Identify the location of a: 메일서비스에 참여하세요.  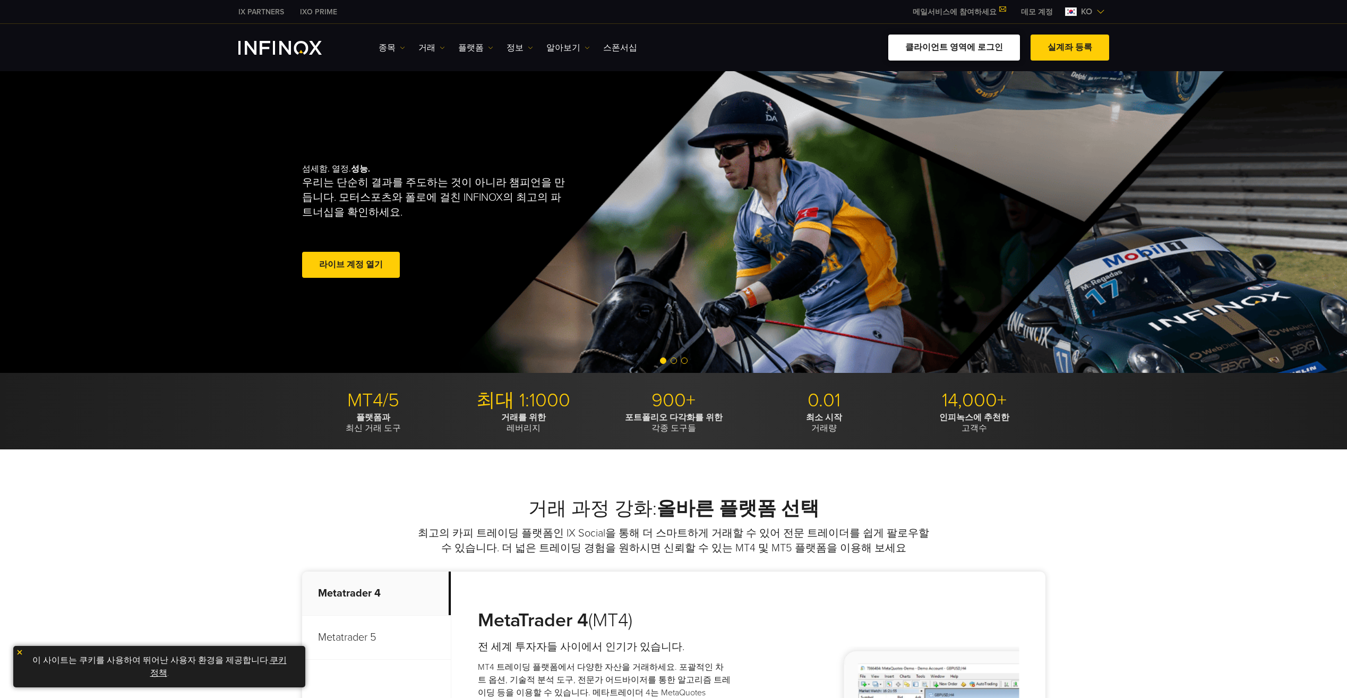
(959, 12).